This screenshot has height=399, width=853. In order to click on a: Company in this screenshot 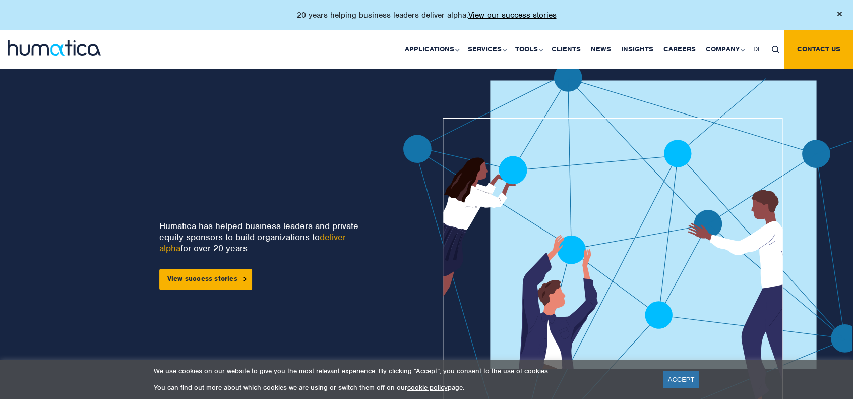, I will do `click(724, 49)`.